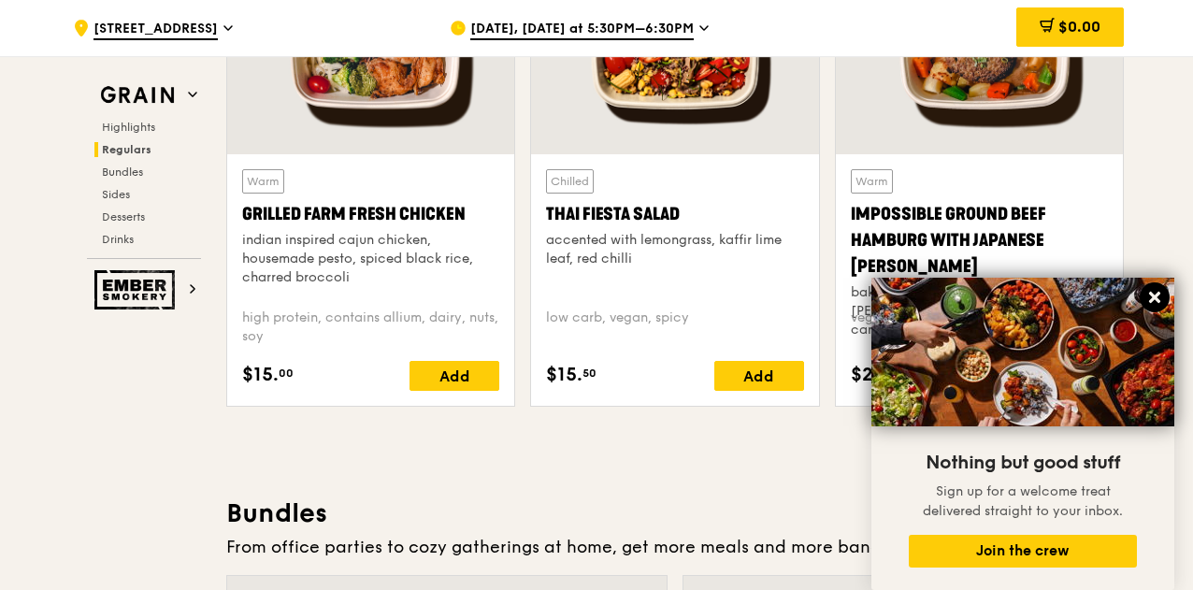 This screenshot has height=590, width=1193. I want to click on span: 50, so click(589, 373).